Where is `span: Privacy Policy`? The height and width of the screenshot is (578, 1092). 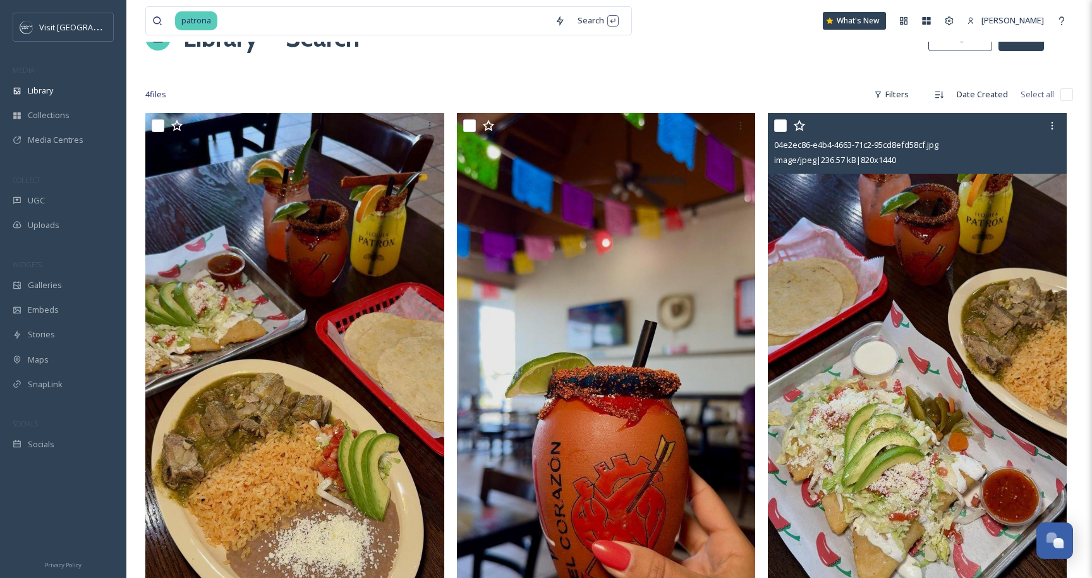 span: Privacy Policy is located at coordinates (63, 565).